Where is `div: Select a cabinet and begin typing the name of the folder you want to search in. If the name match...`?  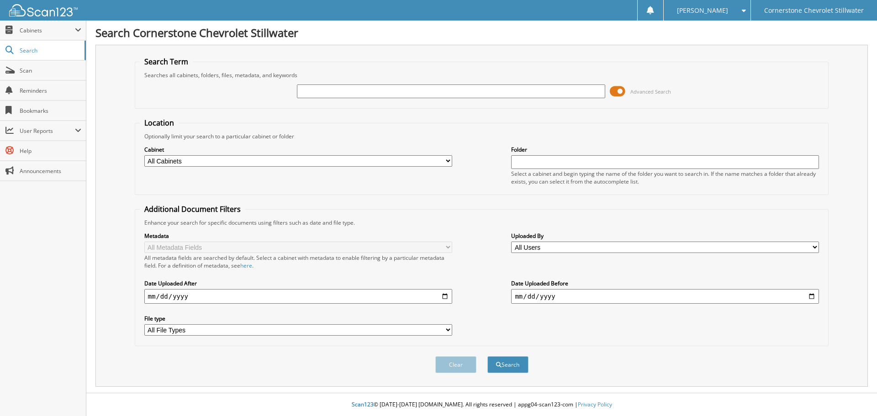
div: Select a cabinet and begin typing the name of the folder you want to search in. If the name match... is located at coordinates (665, 178).